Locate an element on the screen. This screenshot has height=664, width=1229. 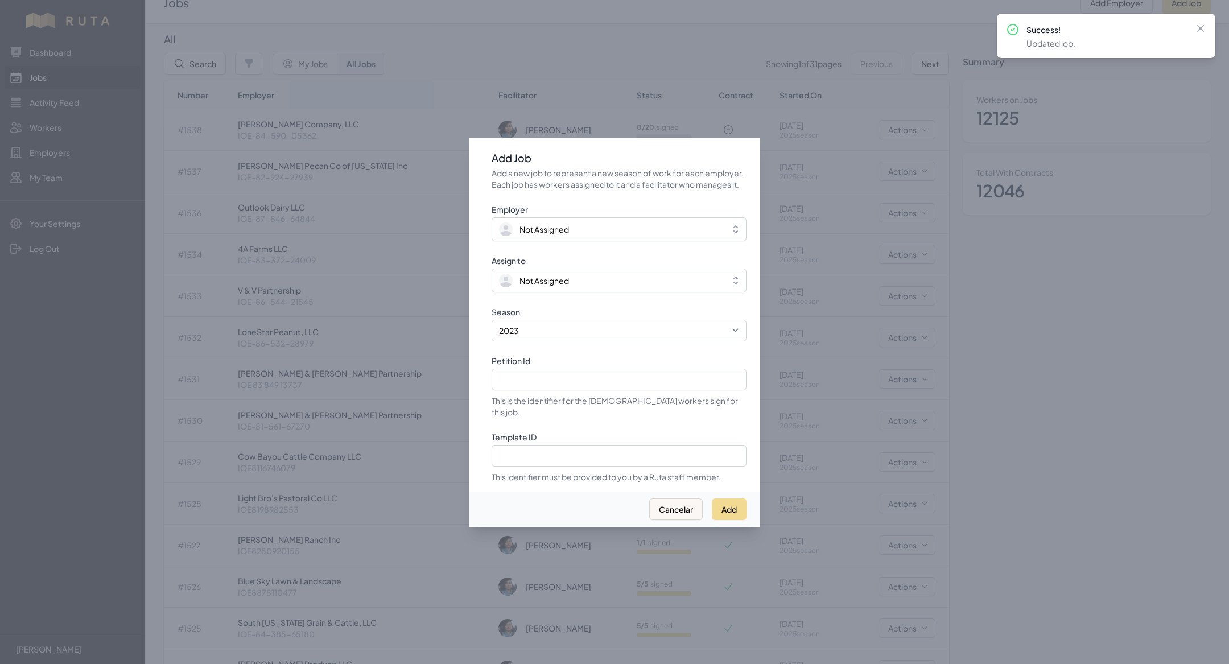
label: Petition Id is located at coordinates (619, 361).